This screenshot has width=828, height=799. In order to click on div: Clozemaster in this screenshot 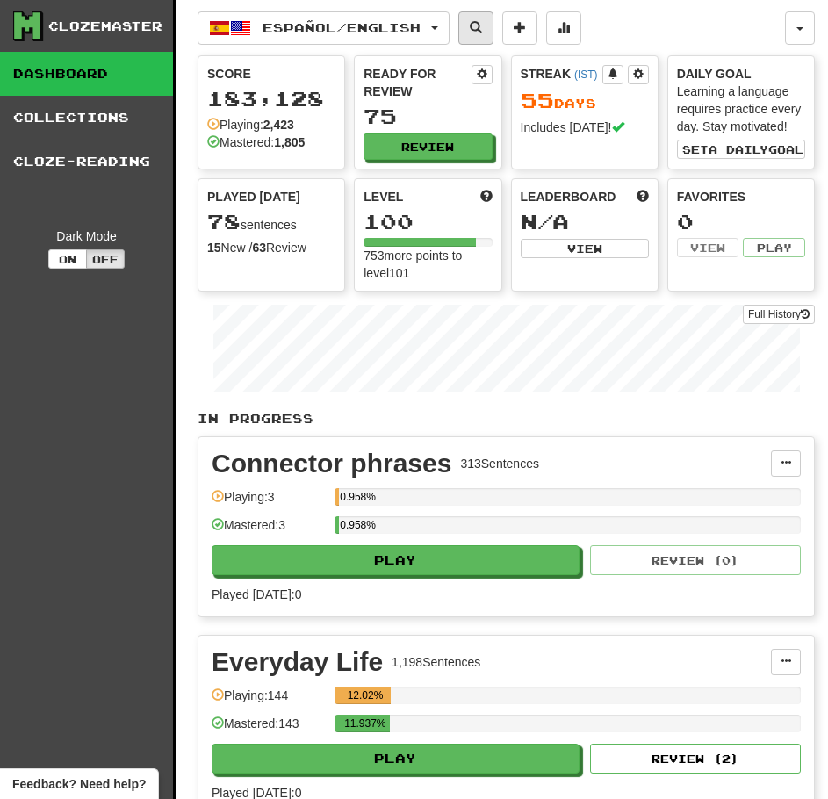, I will do `click(105, 26)`.